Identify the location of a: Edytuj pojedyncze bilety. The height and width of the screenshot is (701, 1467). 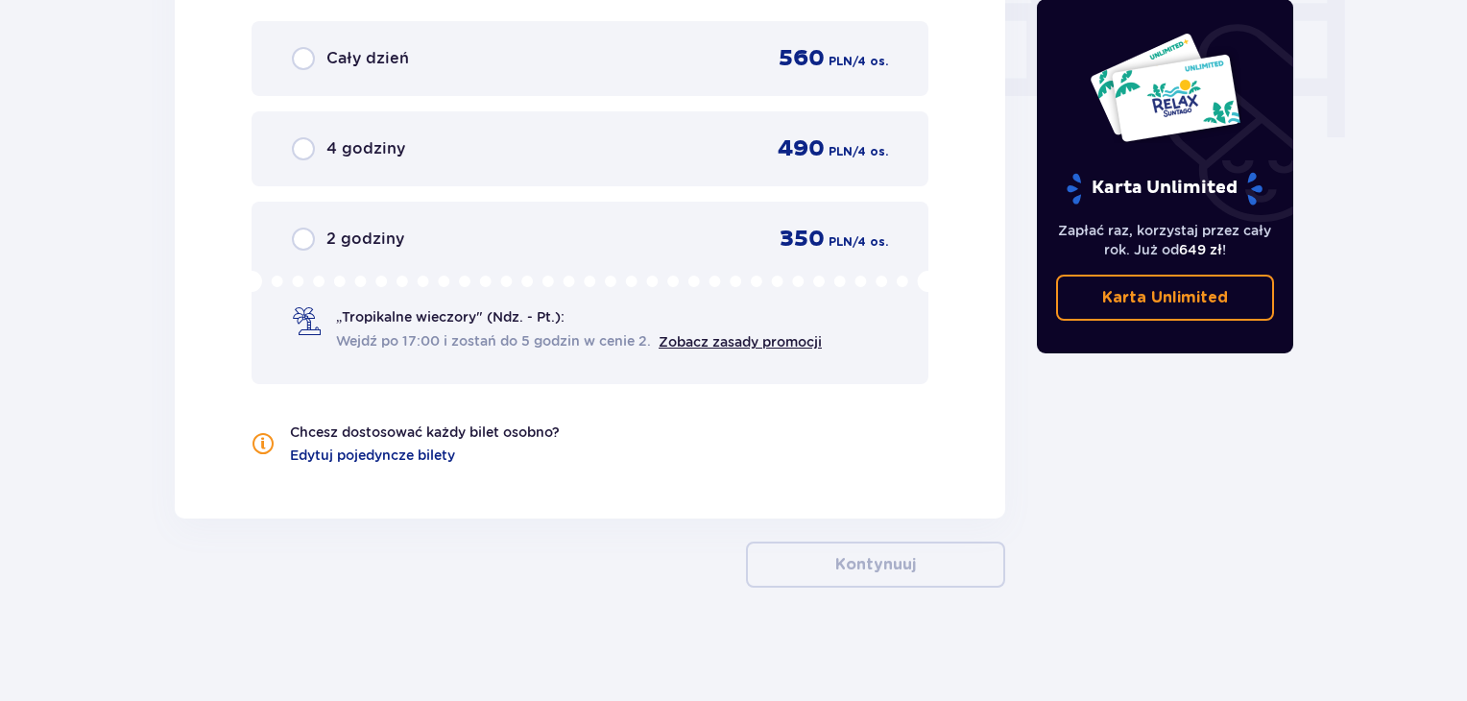
(373, 455).